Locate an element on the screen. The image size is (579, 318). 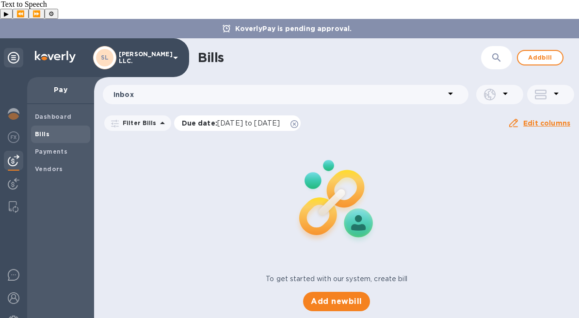
div: Unpin categories is located at coordinates (14, 58).